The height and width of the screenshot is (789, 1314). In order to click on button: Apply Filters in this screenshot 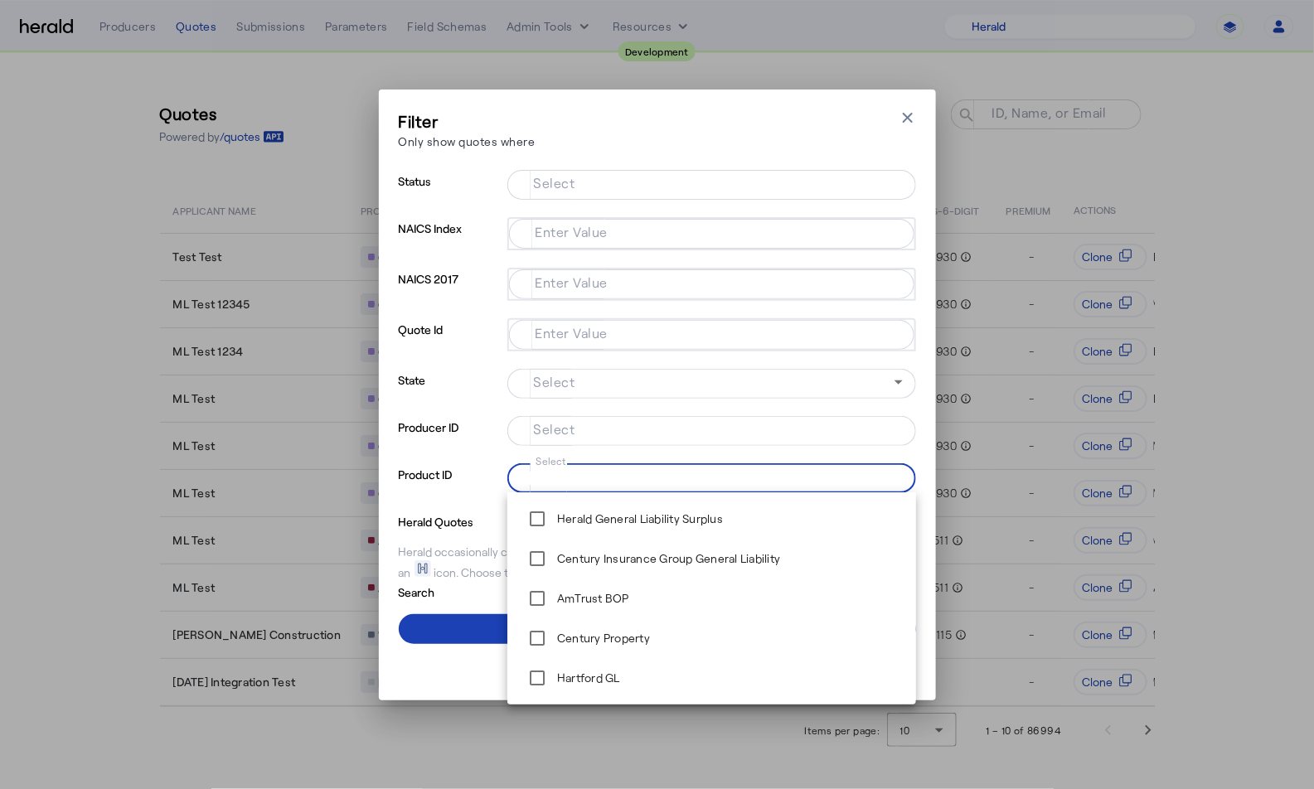, I will do `click(657, 629)`.